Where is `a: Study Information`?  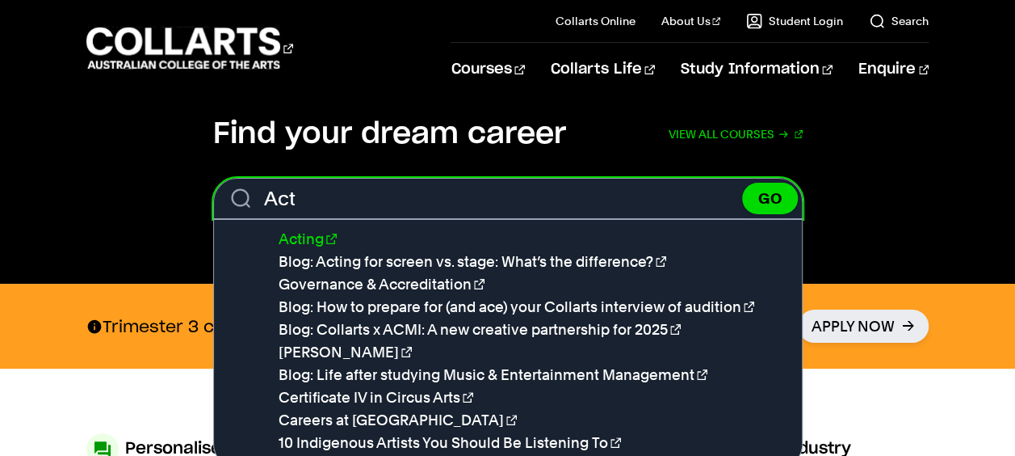 a: Study Information is located at coordinates (757, 69).